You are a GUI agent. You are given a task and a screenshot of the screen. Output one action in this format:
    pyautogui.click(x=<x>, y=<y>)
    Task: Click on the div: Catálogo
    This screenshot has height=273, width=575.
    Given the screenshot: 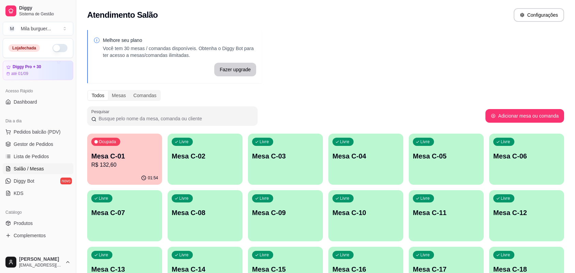 What is the action you would take?
    pyautogui.click(x=38, y=212)
    